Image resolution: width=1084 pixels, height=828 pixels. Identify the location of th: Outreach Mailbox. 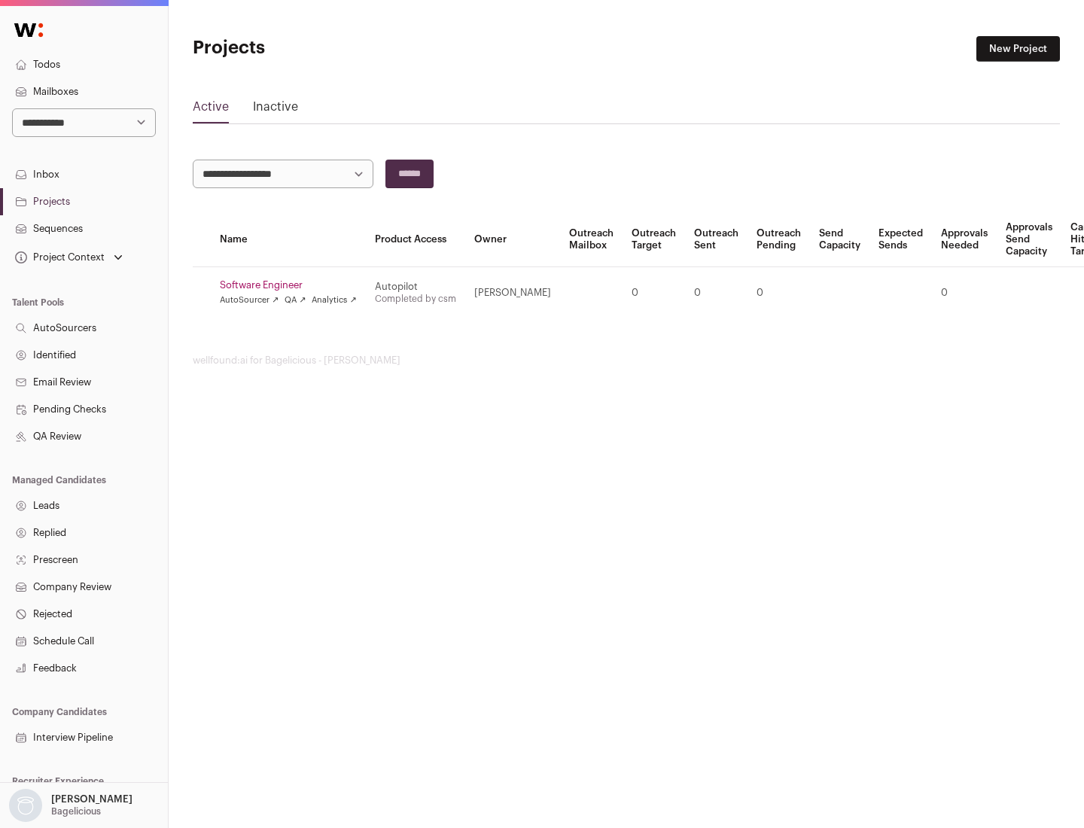
(591, 239).